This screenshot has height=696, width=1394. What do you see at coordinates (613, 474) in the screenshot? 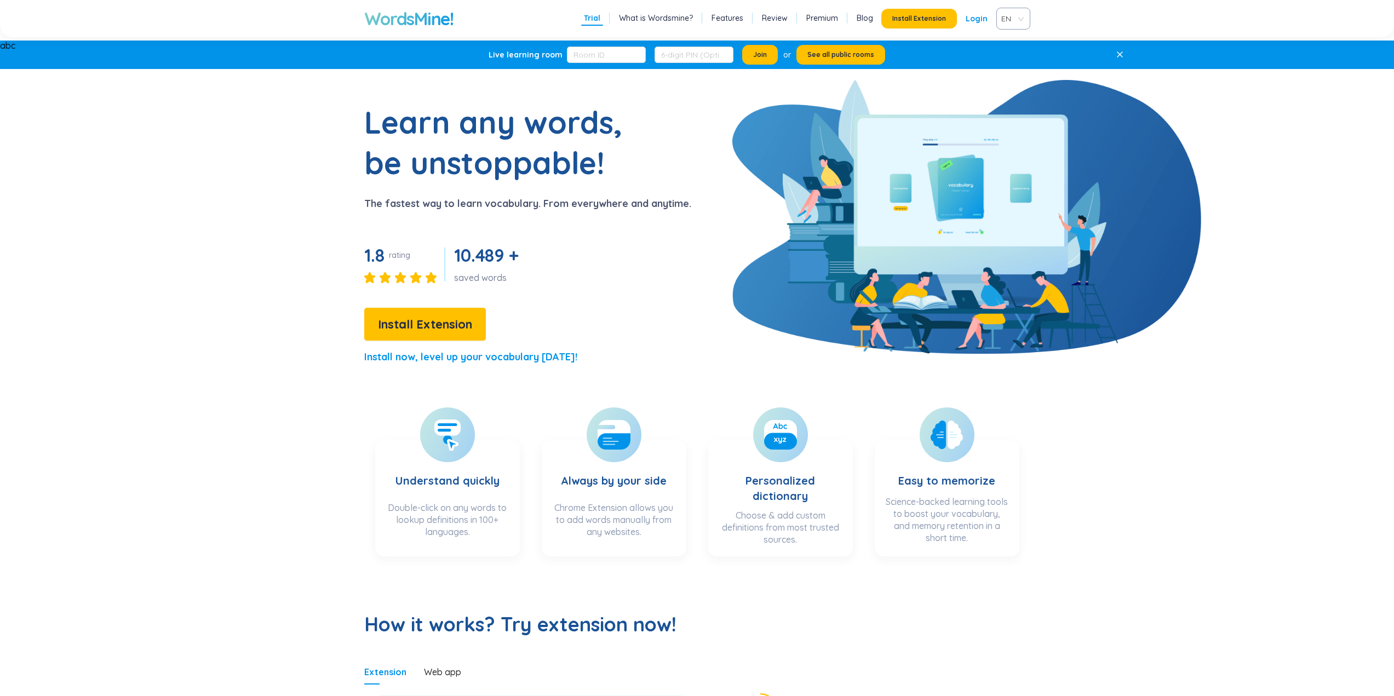
I see `h3: Always by your side` at bounding box center [613, 474].